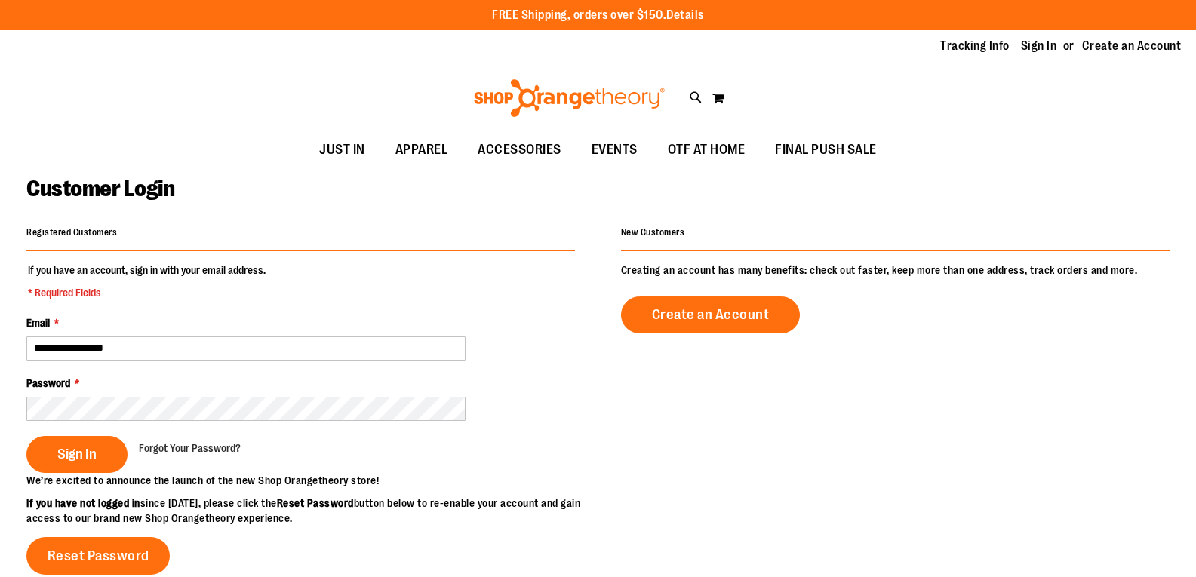 The image size is (1196, 577). I want to click on span: Forgot Your Password?, so click(189, 448).